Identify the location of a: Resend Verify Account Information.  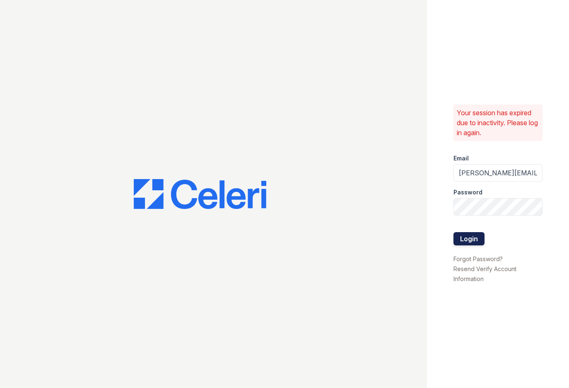
(485, 273).